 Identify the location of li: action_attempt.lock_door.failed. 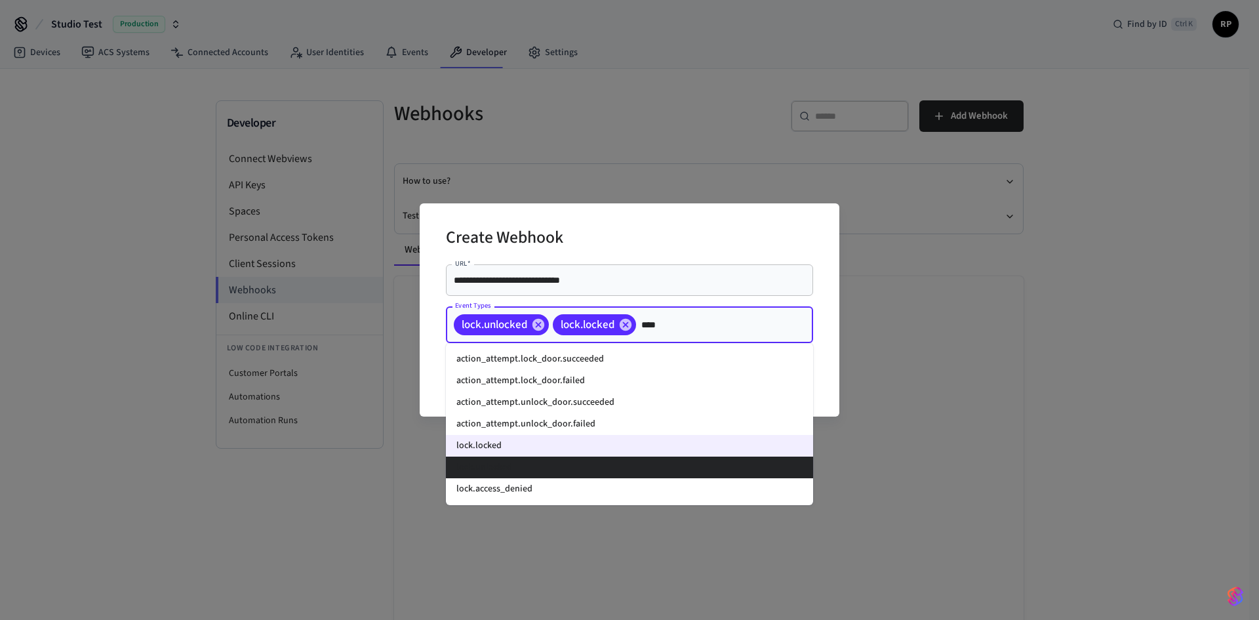
(629, 380).